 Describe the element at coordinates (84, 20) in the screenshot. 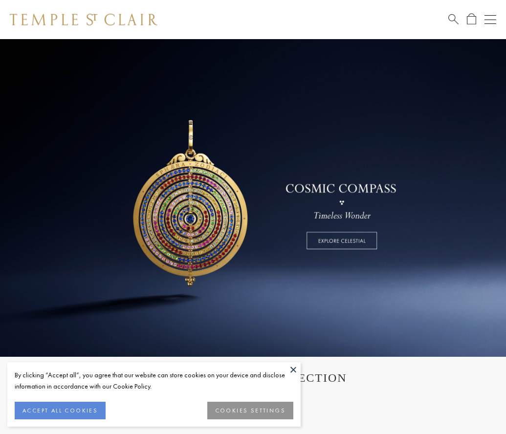

I see `img: Temple St. Clair` at that location.